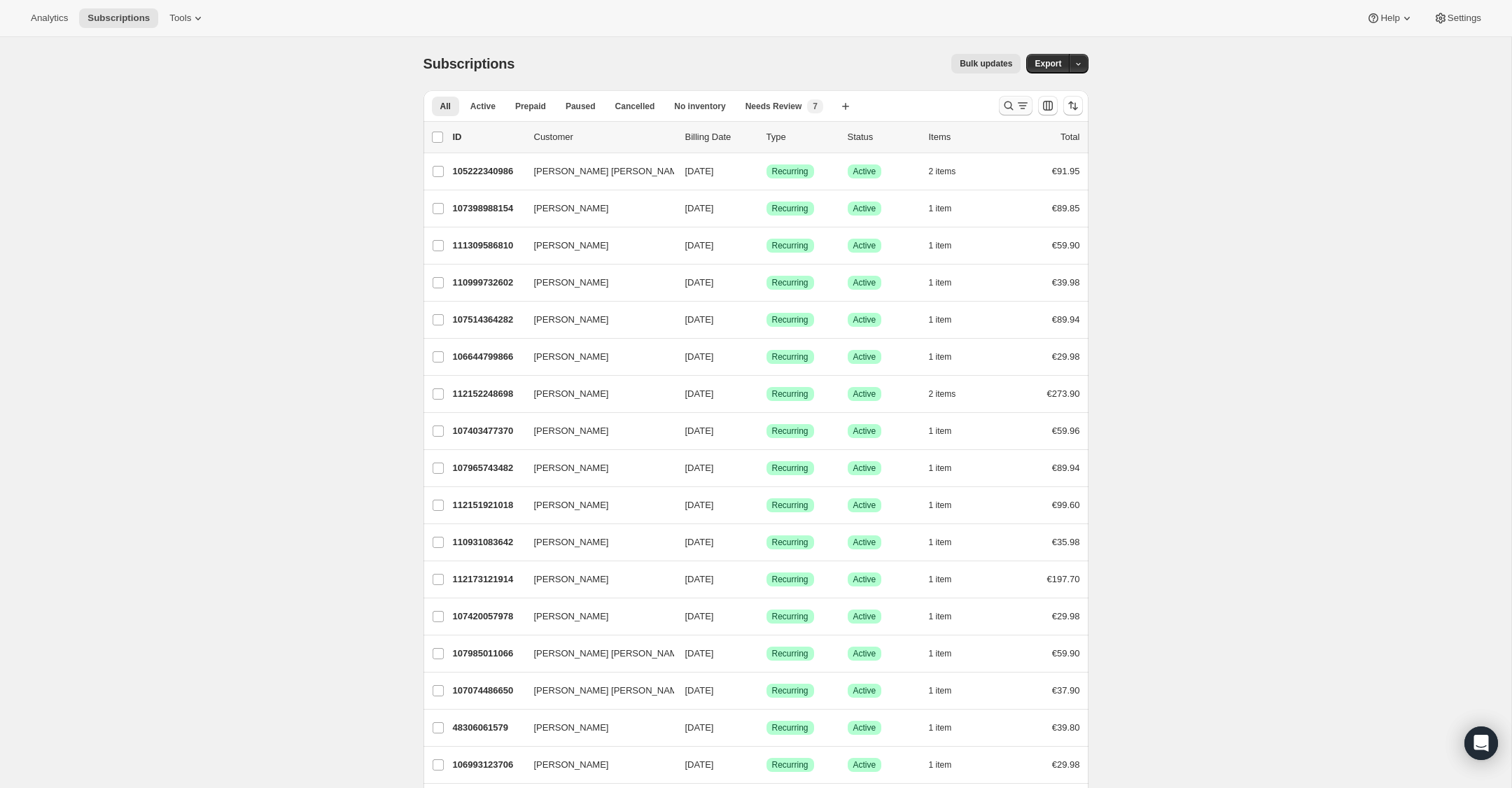 The height and width of the screenshot is (788, 1512). I want to click on span: €273.90, so click(1063, 393).